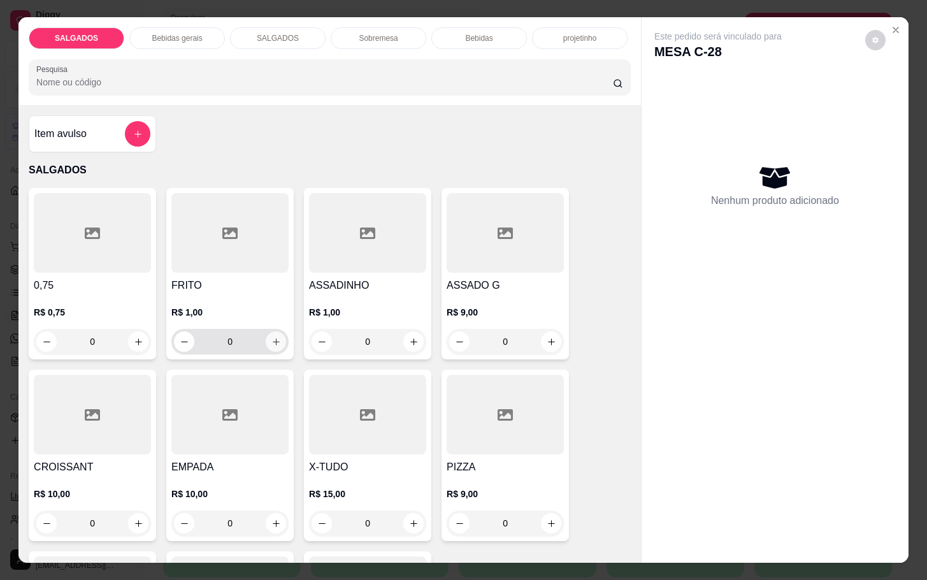 Image resolution: width=927 pixels, height=580 pixels. Describe the element at coordinates (718, 52) in the screenshot. I see `p: MESA C-28` at that location.